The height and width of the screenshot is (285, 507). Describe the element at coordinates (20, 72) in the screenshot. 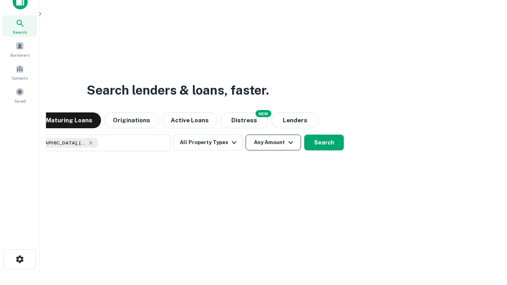

I see `a: Contacts` at that location.